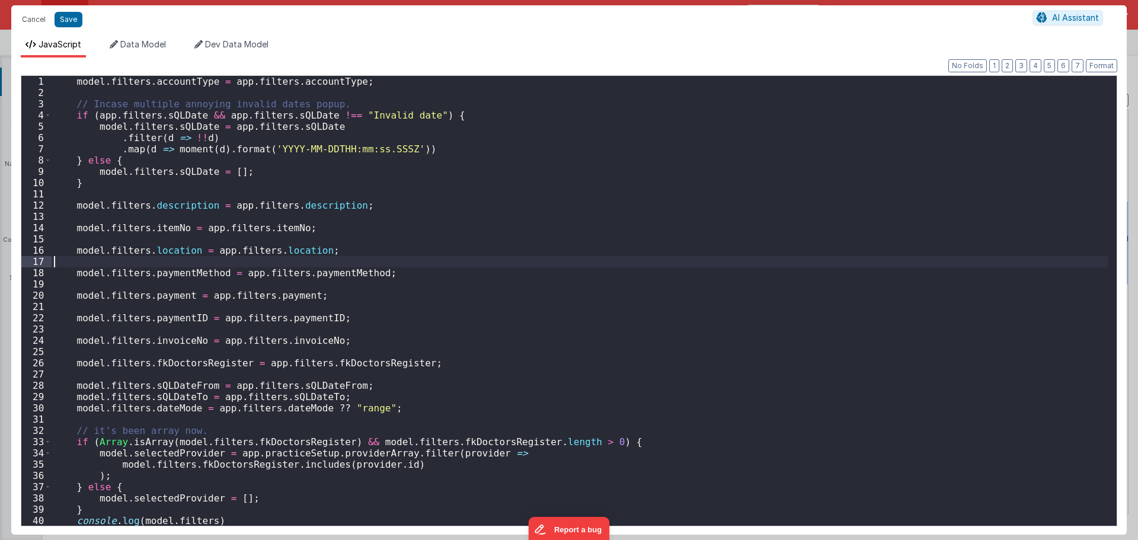 This screenshot has width=1138, height=540. What do you see at coordinates (1101, 66) in the screenshot?
I see `button: Format` at bounding box center [1101, 66].